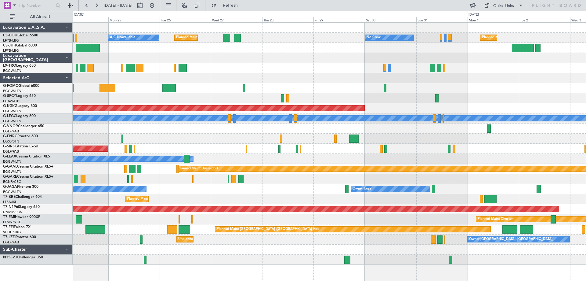 This screenshot has width=586, height=281. I want to click on a: T7-FFIFalcon 7X, so click(17, 227).